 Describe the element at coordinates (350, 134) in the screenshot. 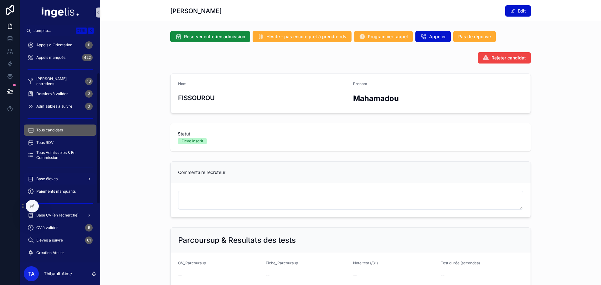

I see `span: Statut` at that location.